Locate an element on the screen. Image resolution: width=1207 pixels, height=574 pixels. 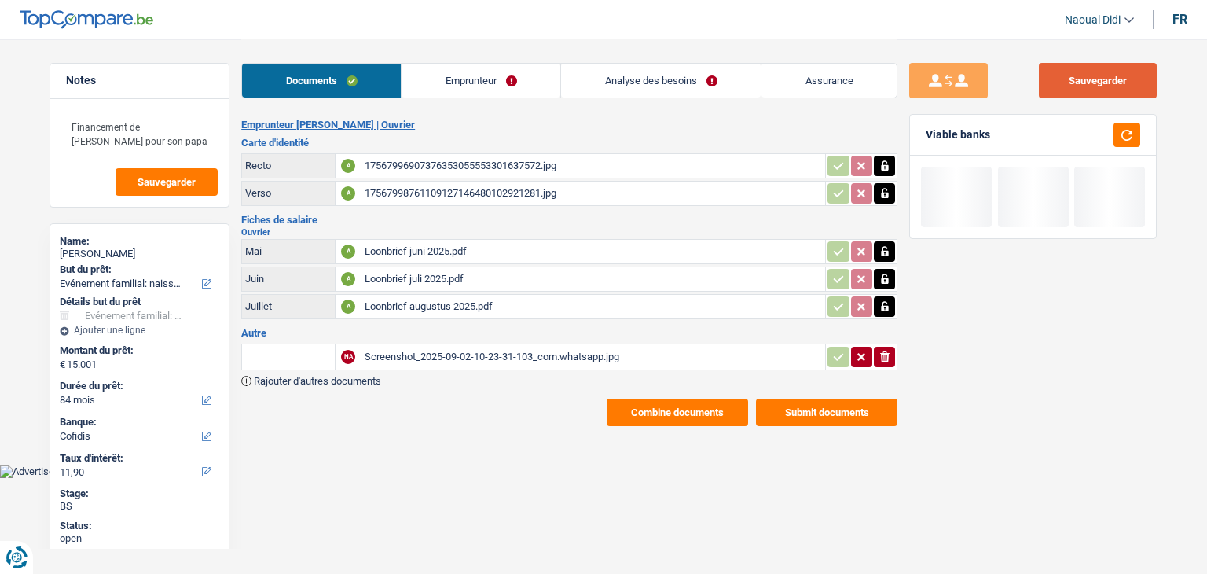
div: Name: is located at coordinates (139, 241).